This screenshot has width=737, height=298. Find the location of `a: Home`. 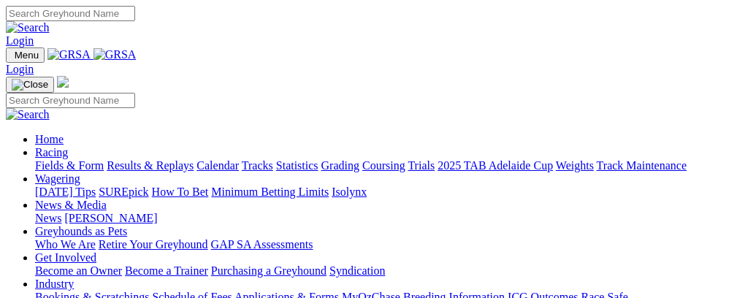

a: Home is located at coordinates (49, 139).